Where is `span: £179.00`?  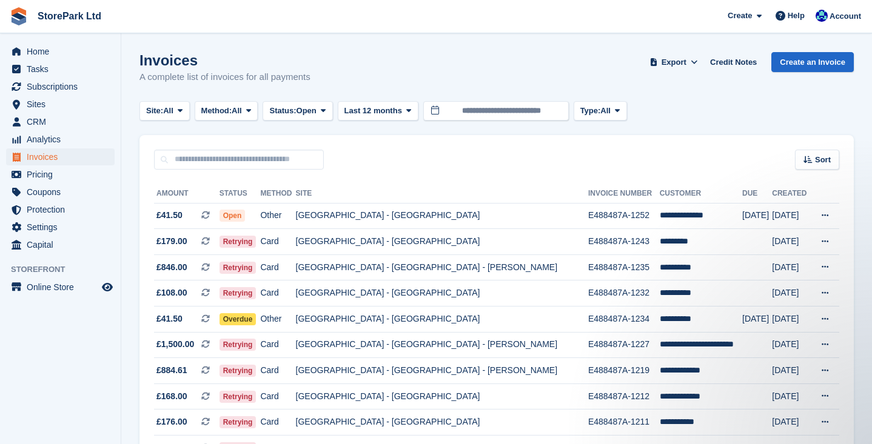
span: £179.00 is located at coordinates (172, 241).